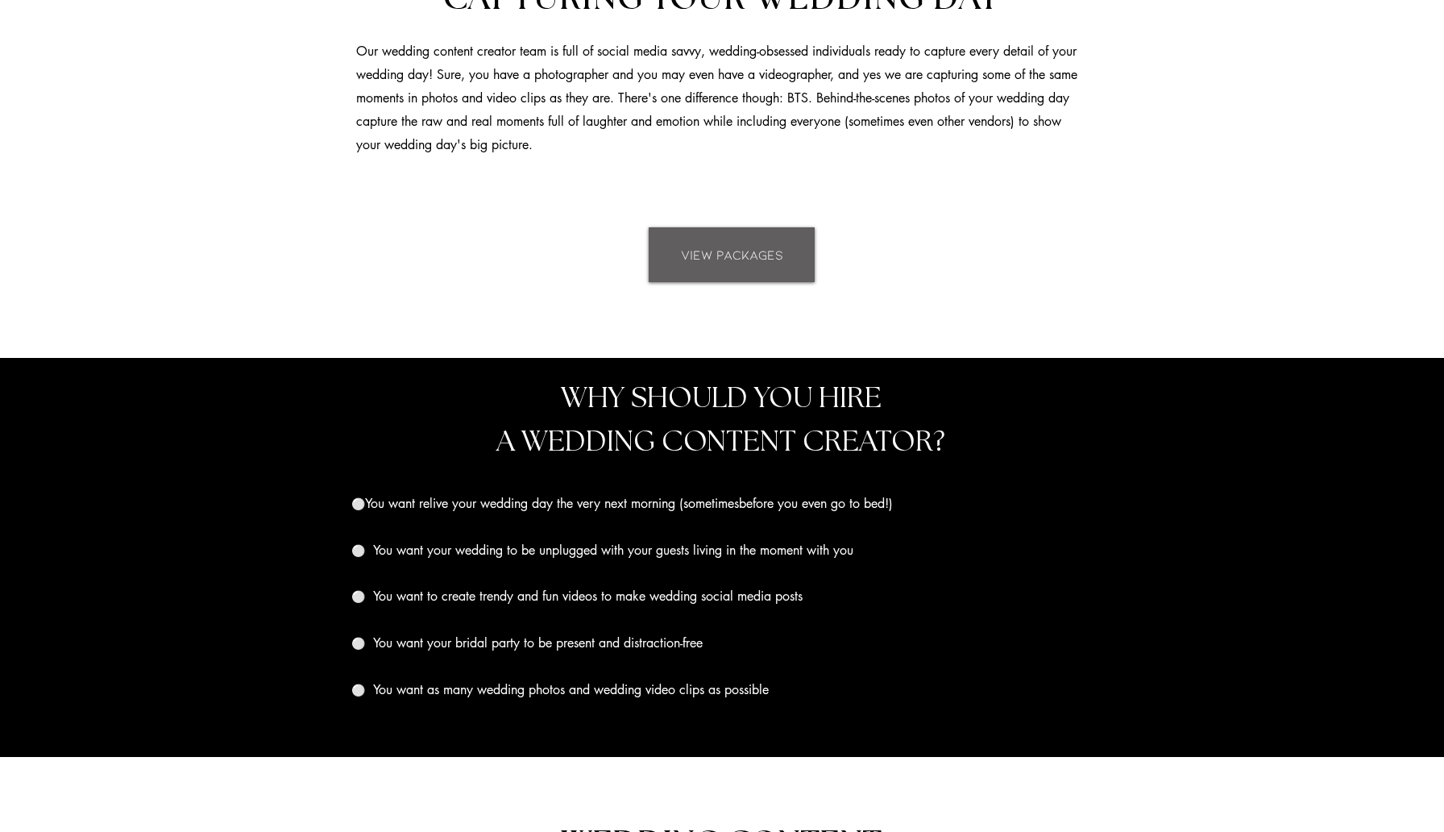 The width and height of the screenshot is (1444, 832). I want to click on span: as possible, so click(738, 689).